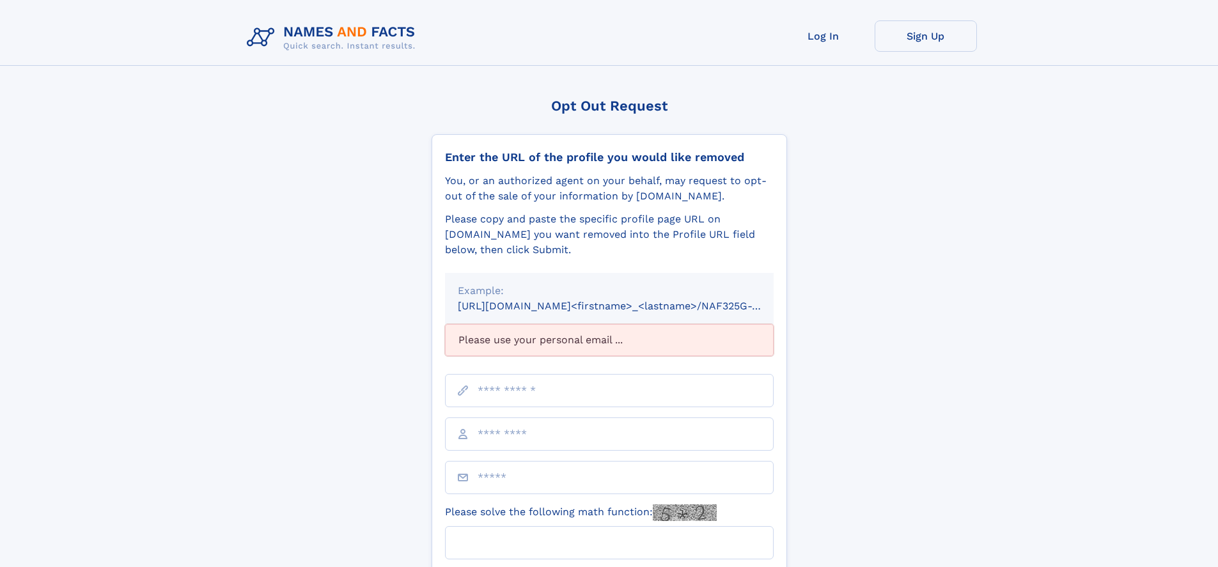  I want to click on a: Sign Up, so click(926, 36).